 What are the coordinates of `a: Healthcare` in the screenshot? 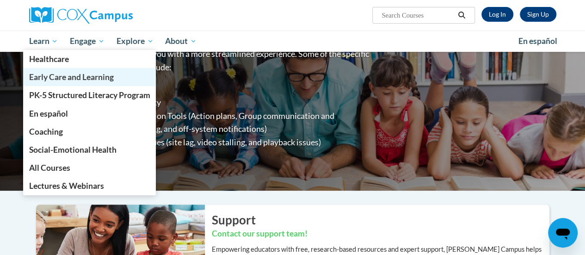 It's located at (90, 59).